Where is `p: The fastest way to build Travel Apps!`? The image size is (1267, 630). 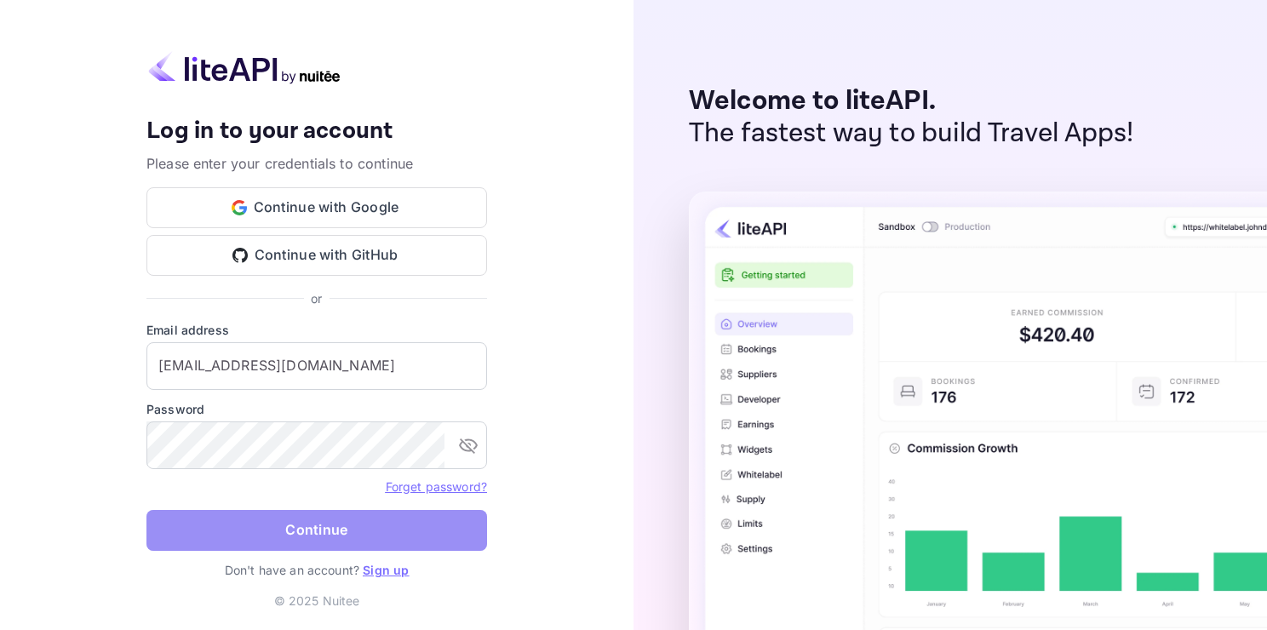
p: The fastest way to build Travel Apps! is located at coordinates (911, 134).